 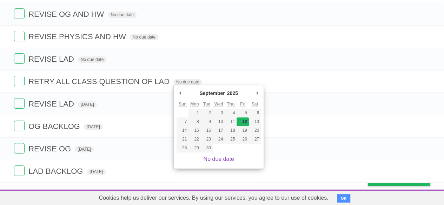 I want to click on abbr: Thursday, so click(x=231, y=104).